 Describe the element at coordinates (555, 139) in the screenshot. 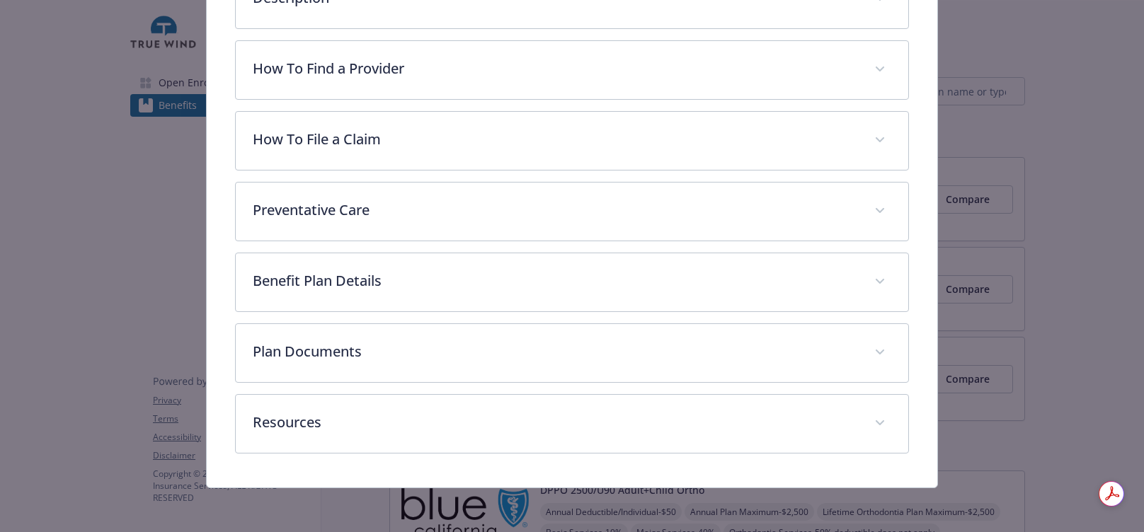

I see `p: How To File a Claim` at that location.